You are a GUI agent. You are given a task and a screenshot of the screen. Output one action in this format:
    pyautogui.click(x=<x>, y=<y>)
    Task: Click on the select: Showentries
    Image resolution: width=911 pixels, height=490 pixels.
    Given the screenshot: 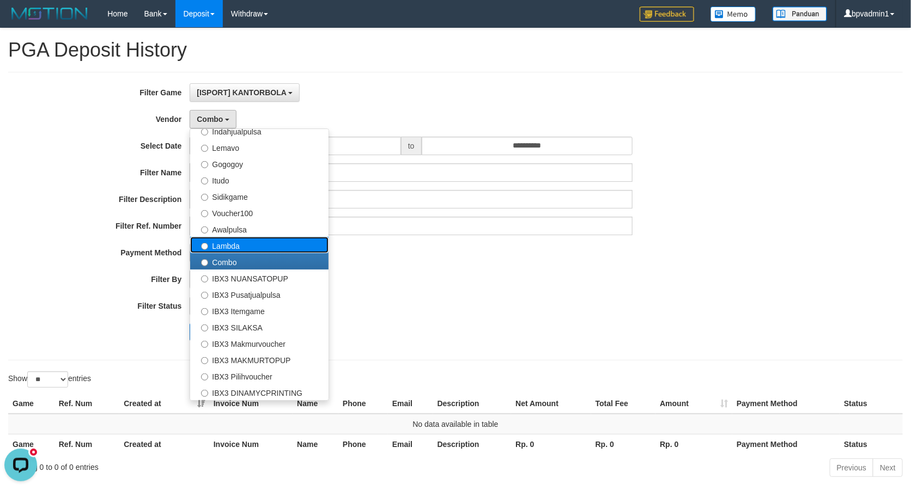 What is the action you would take?
    pyautogui.click(x=47, y=380)
    